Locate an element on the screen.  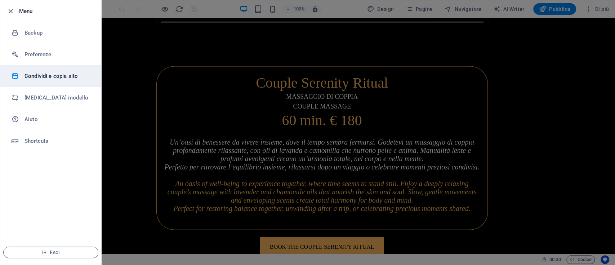
img: tab_keywords_by_traffic_grey.svg is located at coordinates (75, 45).